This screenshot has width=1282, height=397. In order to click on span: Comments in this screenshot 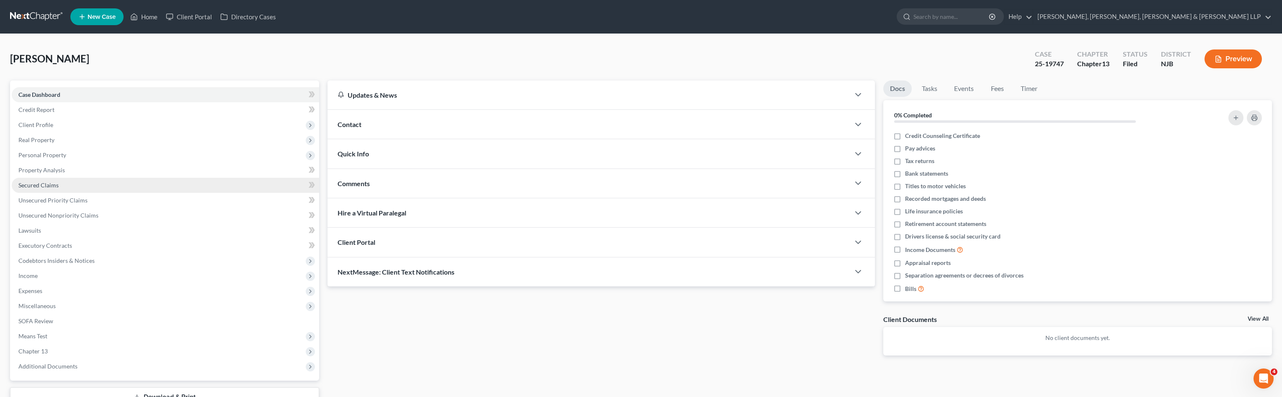, I will do `click(353, 183)`.